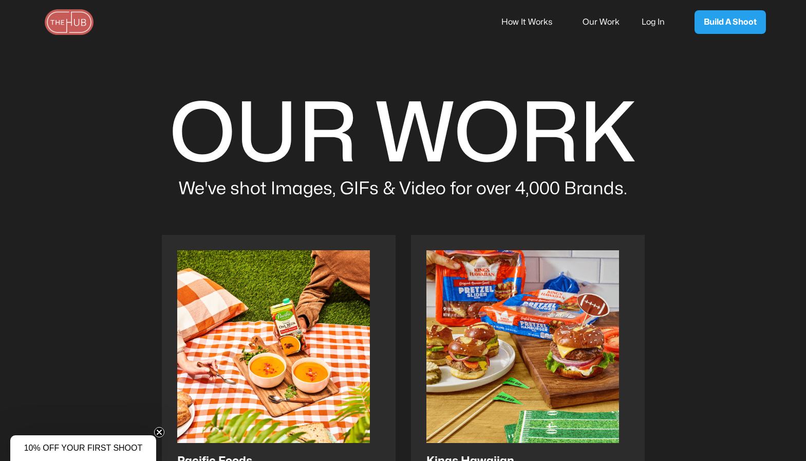  Describe the element at coordinates (83, 447) in the screenshot. I see `span: 10% OFF YOUR FIRST SHOOT` at that location.